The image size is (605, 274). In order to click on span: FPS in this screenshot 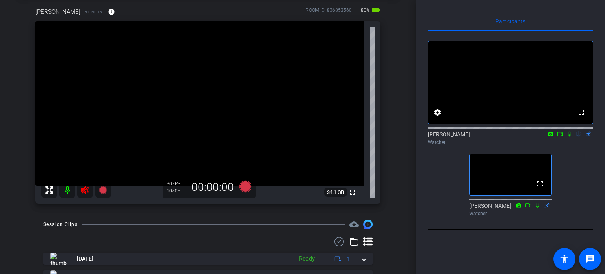, I will do `click(176, 184)`.